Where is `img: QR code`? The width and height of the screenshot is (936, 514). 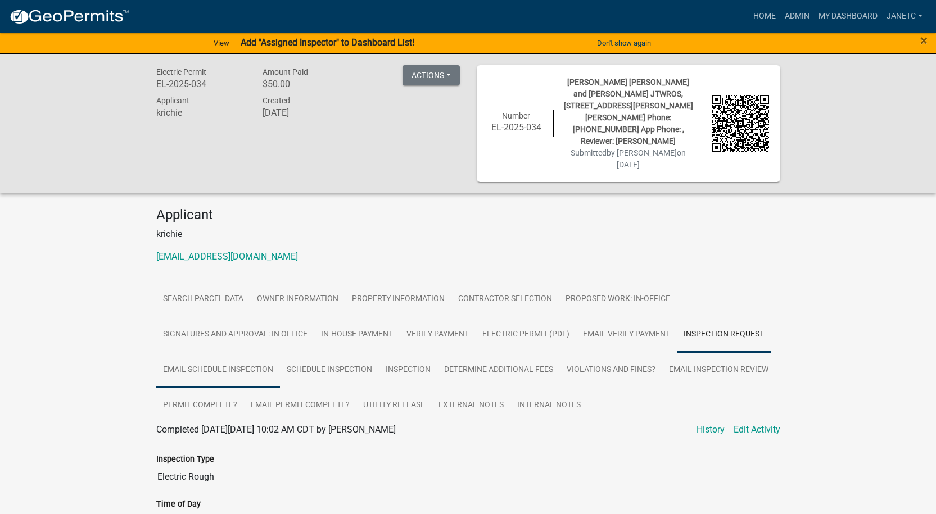
img: QR code is located at coordinates (740, 124).